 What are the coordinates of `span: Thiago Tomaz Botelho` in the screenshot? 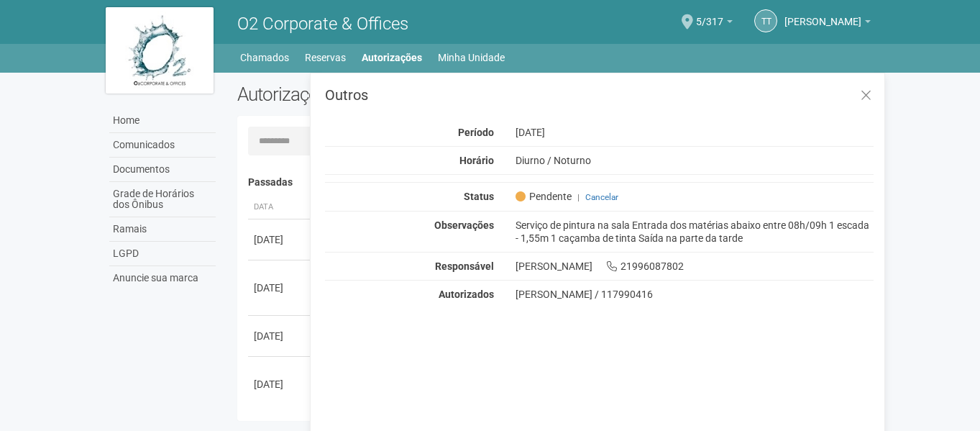 It's located at (822, 14).